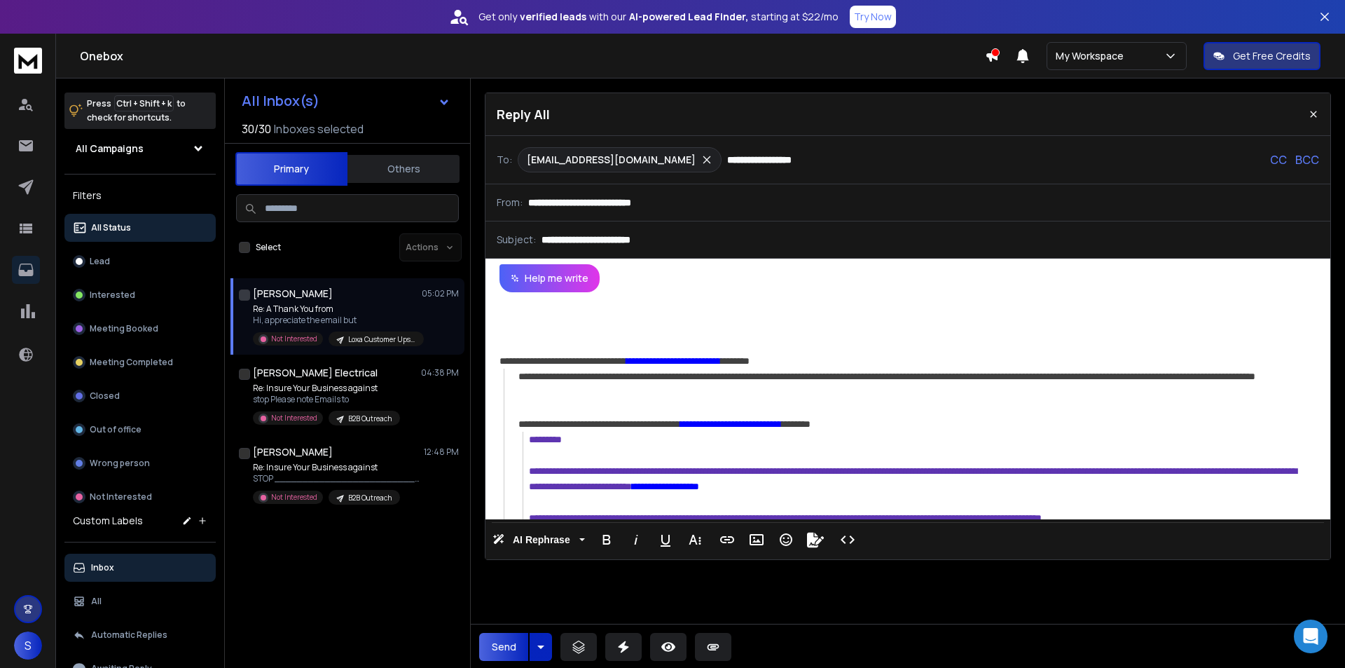 Image resolution: width=1345 pixels, height=668 pixels. What do you see at coordinates (140, 329) in the screenshot?
I see `button: Meeting Booked` at bounding box center [140, 329].